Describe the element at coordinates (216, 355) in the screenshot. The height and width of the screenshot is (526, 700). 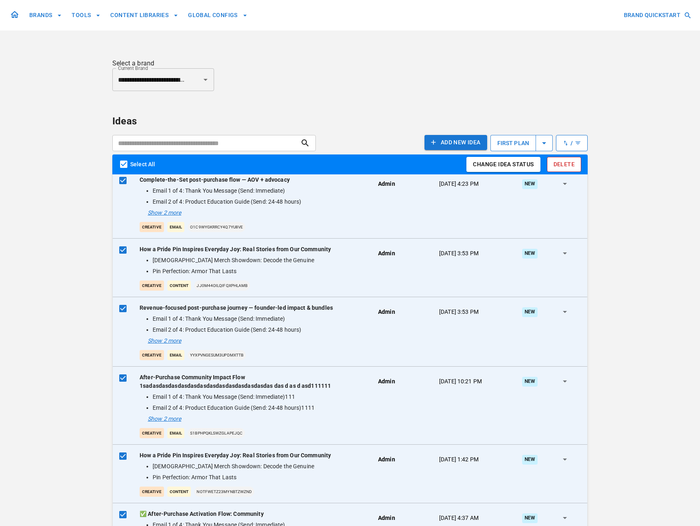
I see `p: YYxPvnGEsuM3updmxtTb` at that location.